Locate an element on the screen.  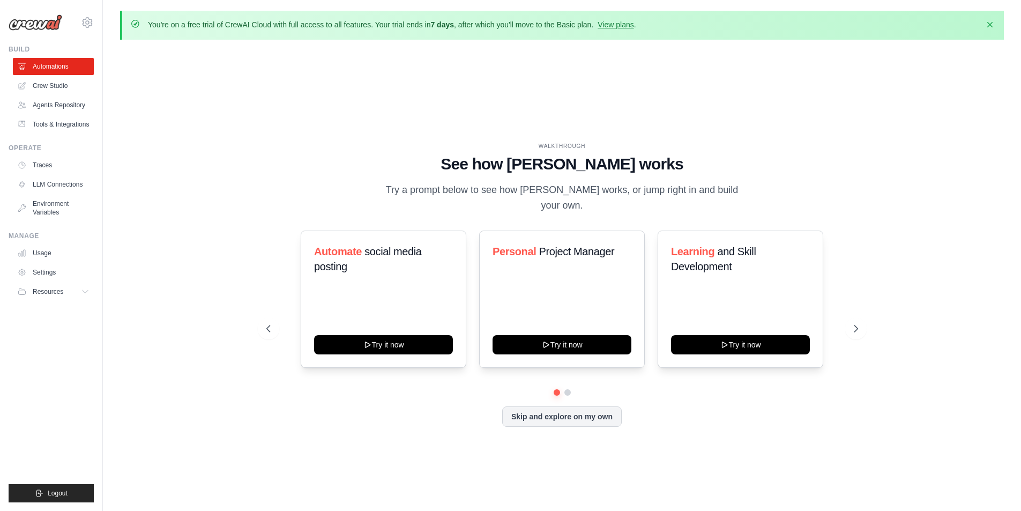
p: You're on a free trial of CrewAI Cloud with full access to all features. Your trial ends in , aft... is located at coordinates (392, 25).